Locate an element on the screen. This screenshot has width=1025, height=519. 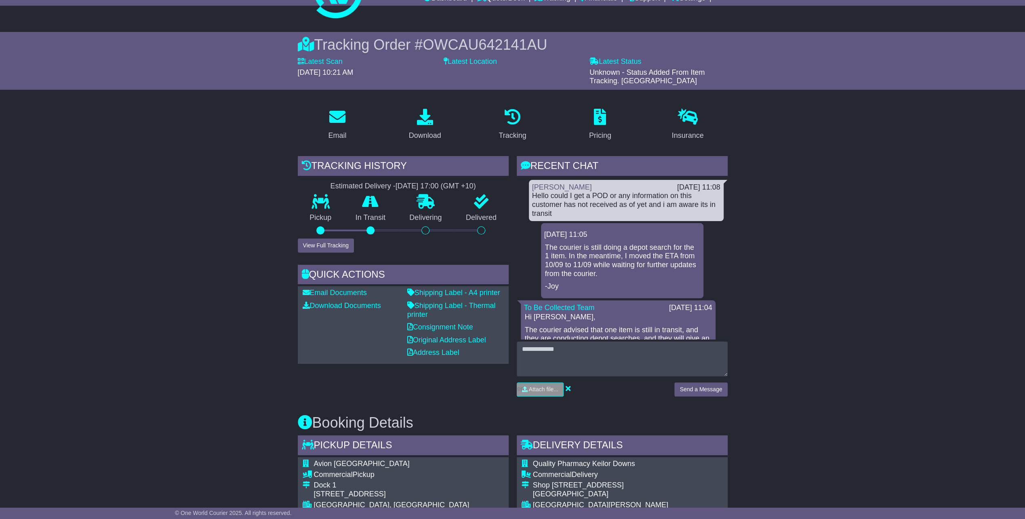
div: Estimated Delivery - is located at coordinates (403, 186).